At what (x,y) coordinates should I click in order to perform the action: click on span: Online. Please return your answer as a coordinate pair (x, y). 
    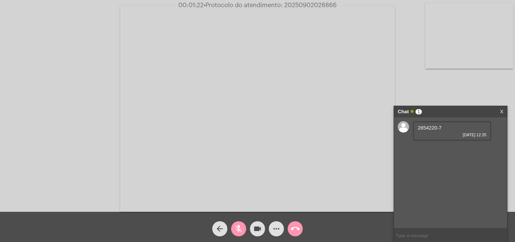
    Looking at the image, I should click on (412, 111).